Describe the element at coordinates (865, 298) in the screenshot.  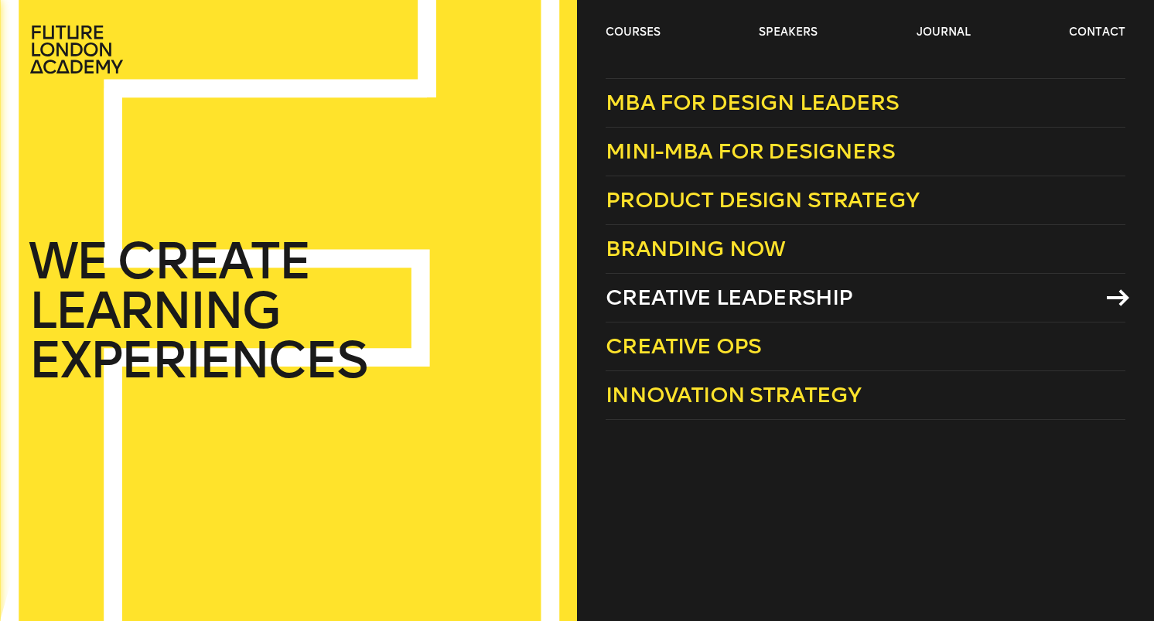
I see `a: Creative Leadership` at that location.